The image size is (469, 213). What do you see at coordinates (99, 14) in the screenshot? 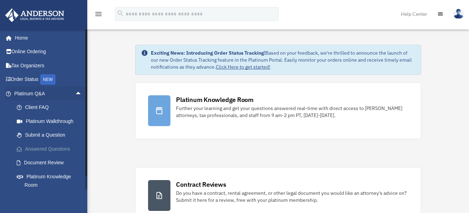
I see `i: menu` at bounding box center [99, 14].